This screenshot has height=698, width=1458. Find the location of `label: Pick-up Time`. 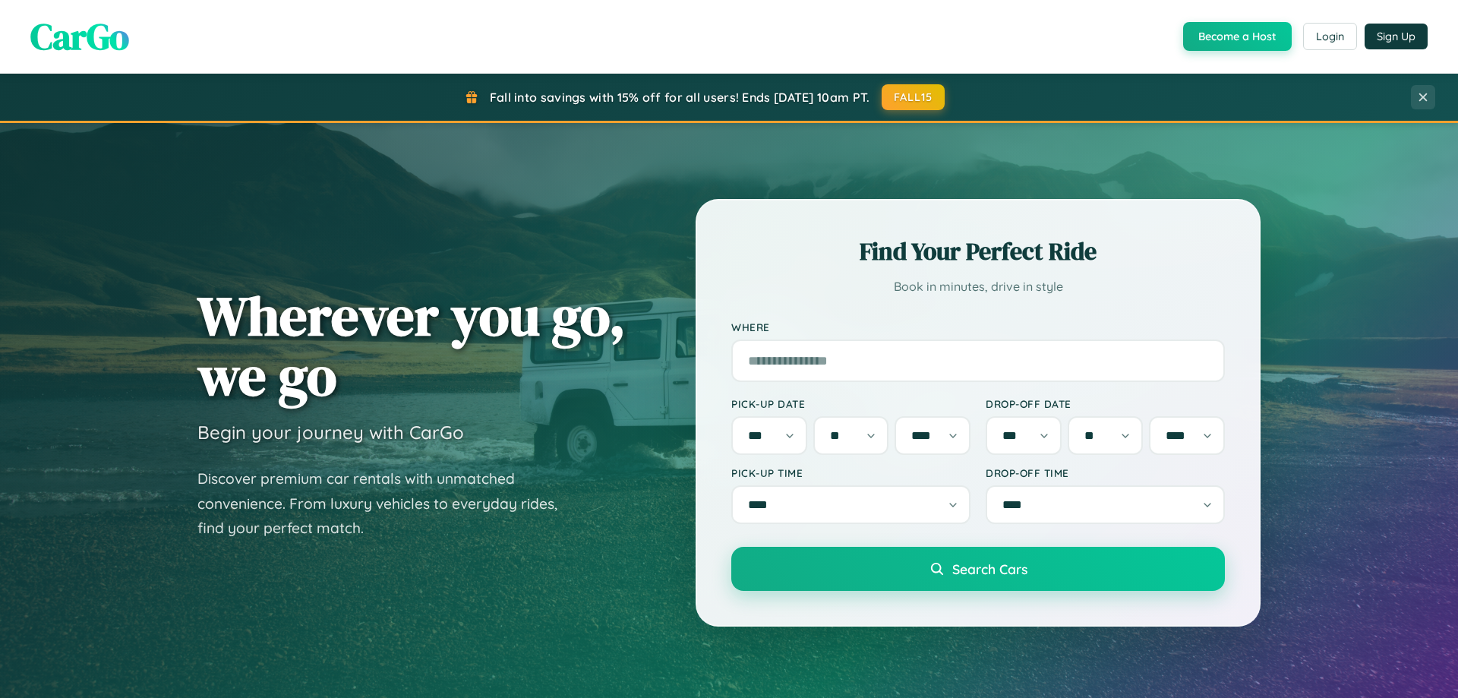

label: Pick-up Time is located at coordinates (850, 472).